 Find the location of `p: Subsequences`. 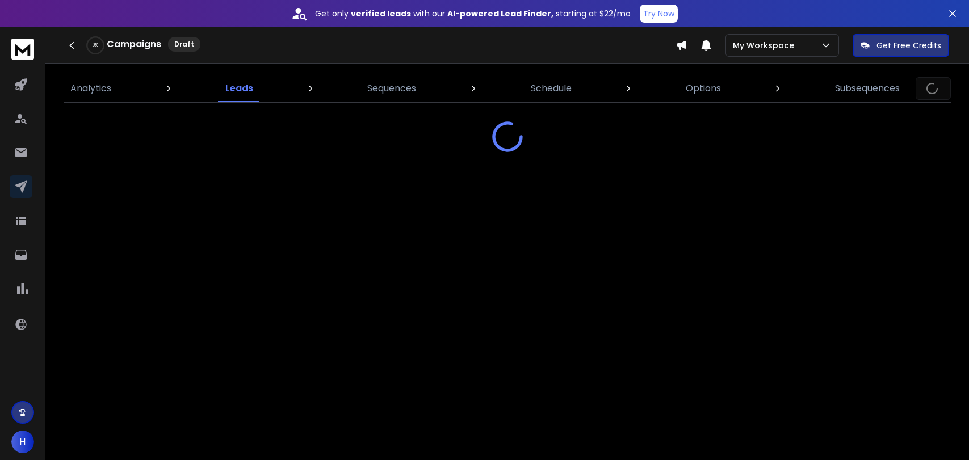

p: Subsequences is located at coordinates (867, 89).